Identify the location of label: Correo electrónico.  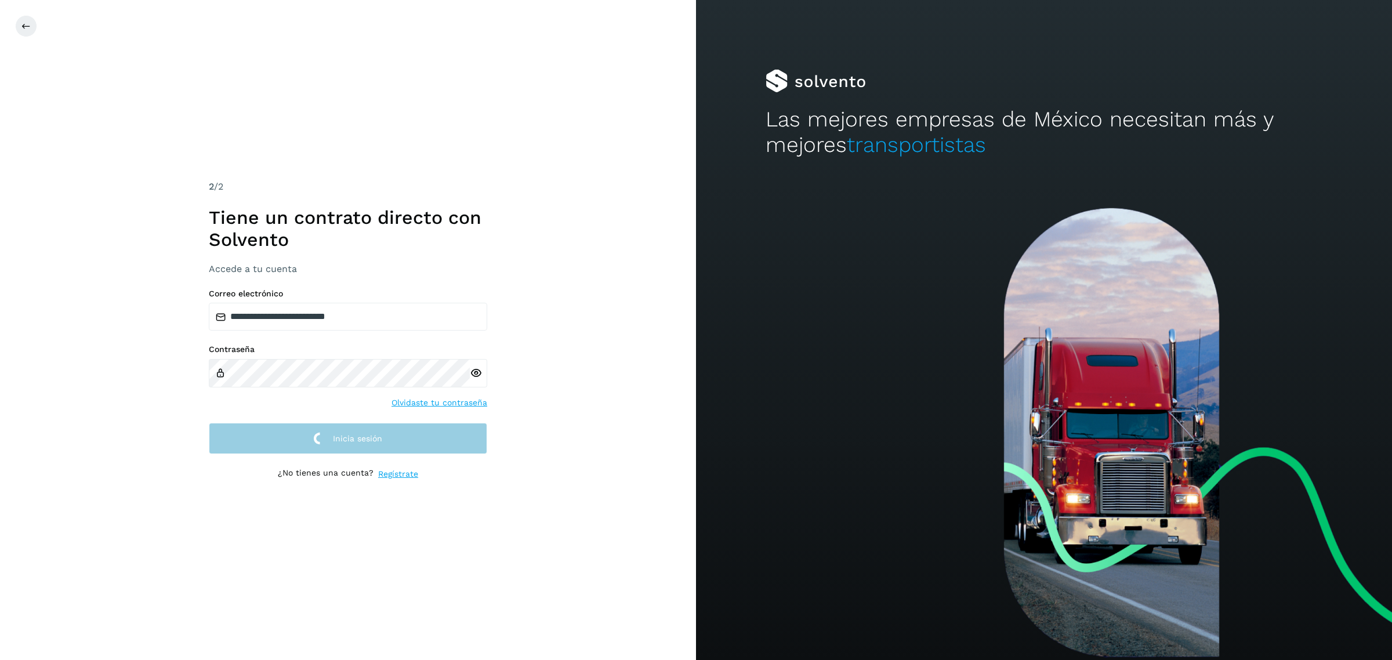
(348, 293).